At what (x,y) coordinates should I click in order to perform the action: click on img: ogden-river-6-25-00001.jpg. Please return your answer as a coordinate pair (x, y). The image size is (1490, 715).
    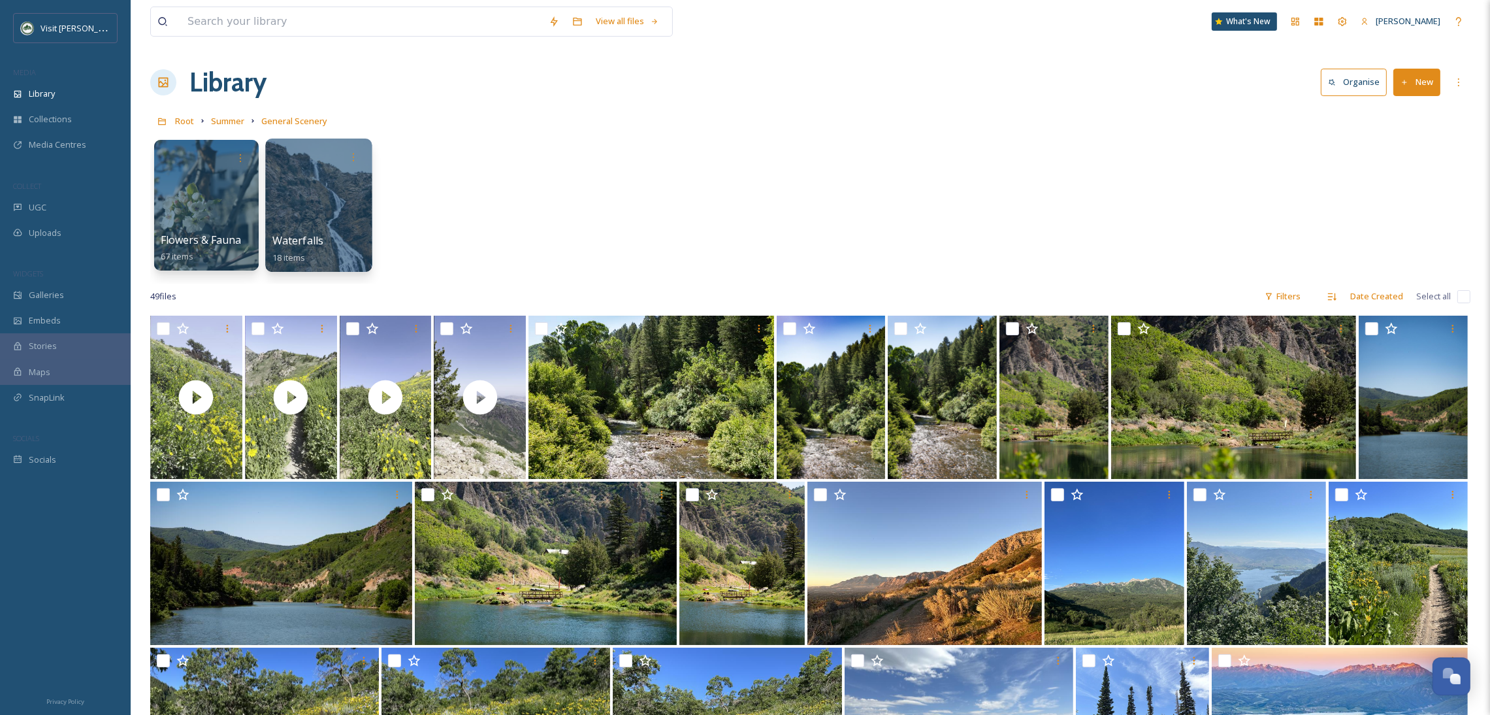
    Looking at the image, I should click on (942, 397).